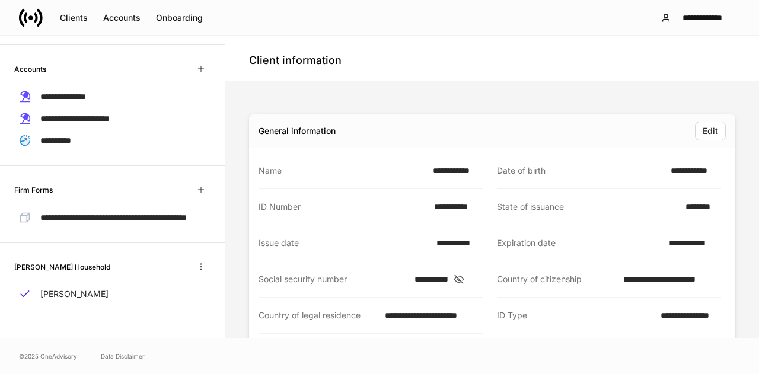  Describe the element at coordinates (74, 18) in the screenshot. I see `button: Clients` at that location.